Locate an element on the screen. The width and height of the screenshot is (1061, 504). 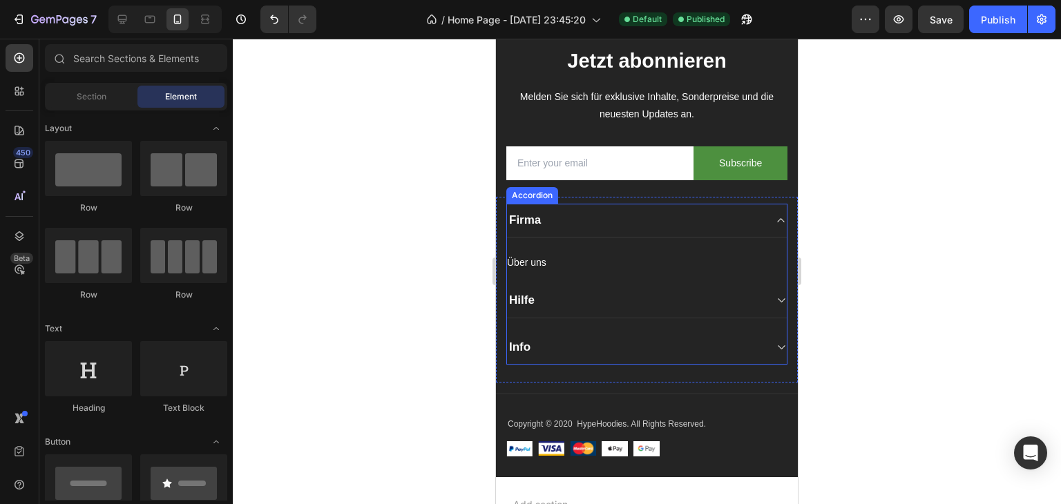
span: Button is located at coordinates (57, 442).